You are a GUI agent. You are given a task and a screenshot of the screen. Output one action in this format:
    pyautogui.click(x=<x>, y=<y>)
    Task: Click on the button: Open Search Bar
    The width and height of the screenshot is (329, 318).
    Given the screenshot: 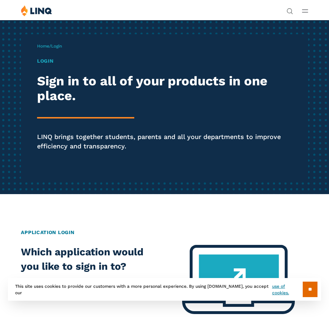 What is the action you would take?
    pyautogui.click(x=290, y=10)
    